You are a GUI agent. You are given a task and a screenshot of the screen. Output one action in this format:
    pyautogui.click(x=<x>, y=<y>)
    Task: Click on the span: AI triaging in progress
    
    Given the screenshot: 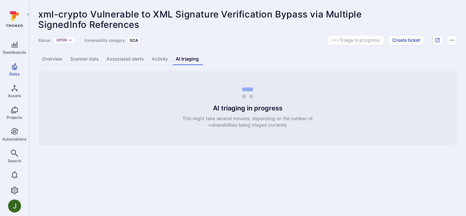 What is the action you would take?
    pyautogui.click(x=248, y=108)
    